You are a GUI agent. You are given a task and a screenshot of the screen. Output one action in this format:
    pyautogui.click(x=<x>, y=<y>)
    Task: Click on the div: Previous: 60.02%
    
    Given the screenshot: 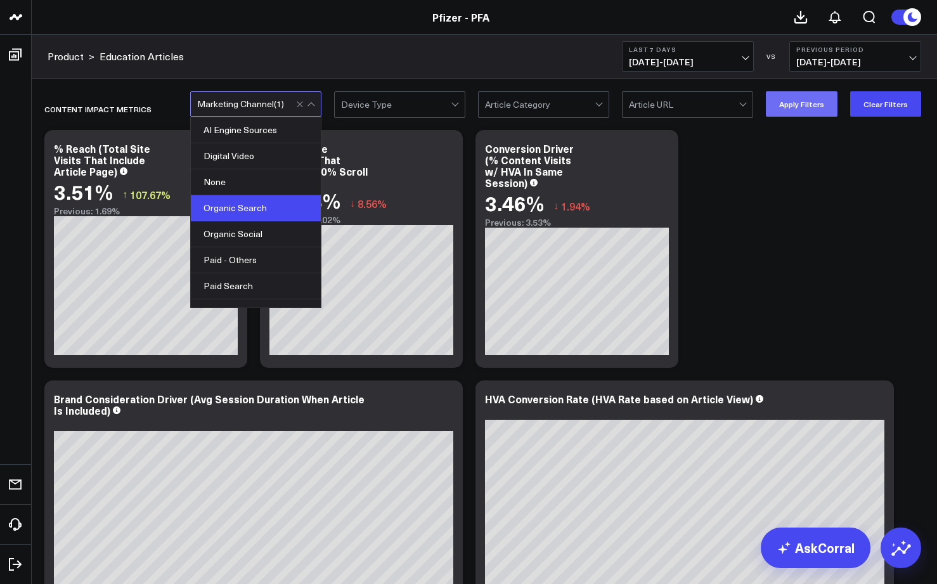 What is the action you would take?
    pyautogui.click(x=361, y=220)
    